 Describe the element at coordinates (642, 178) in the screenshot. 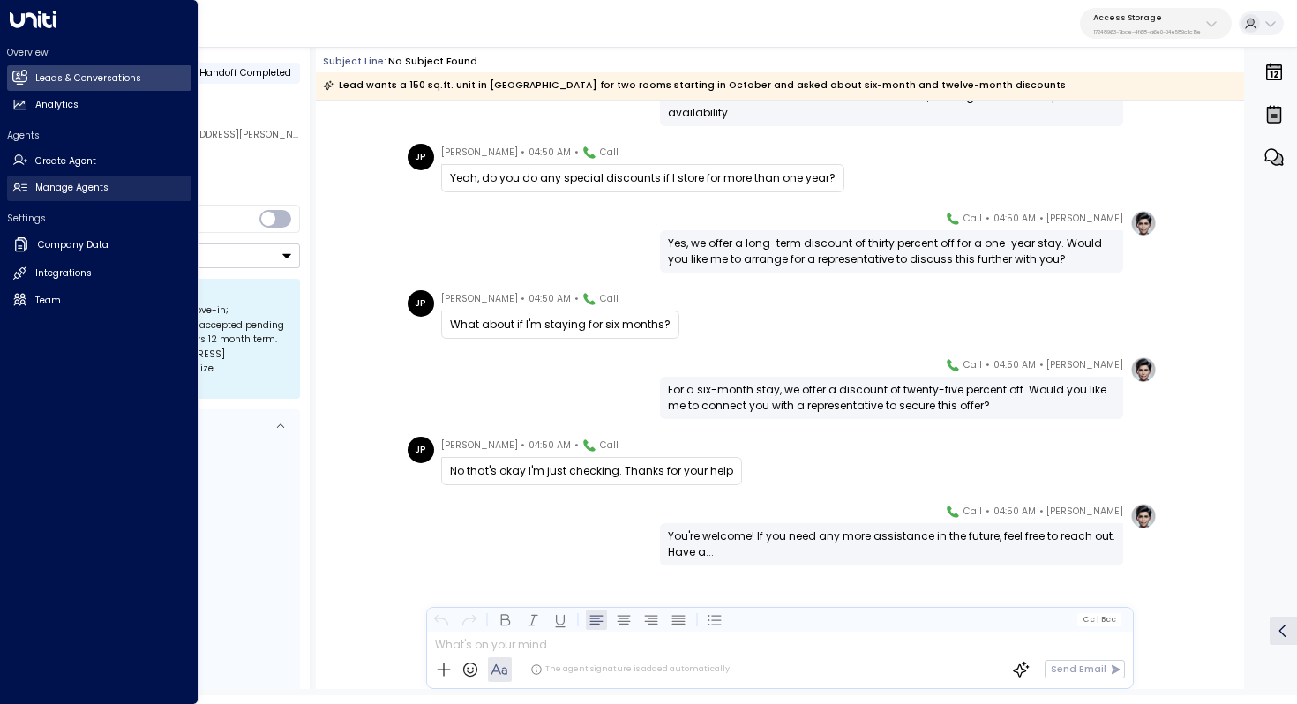

I see `div: Yeah, do you do any special discounts if I store for more than one year?` at that location.